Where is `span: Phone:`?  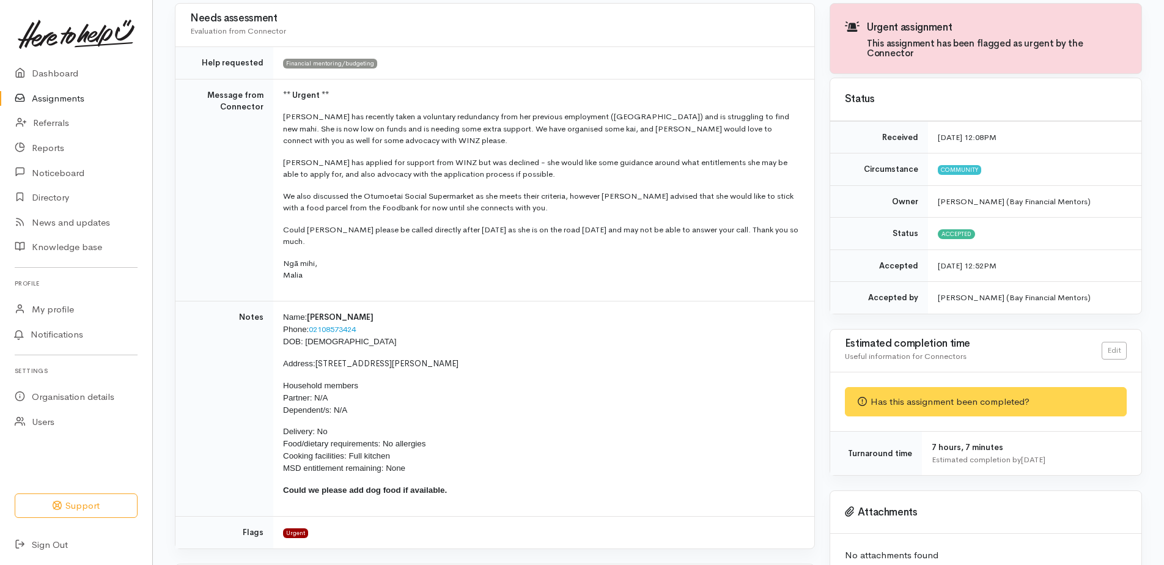
span: Phone: is located at coordinates (296, 329).